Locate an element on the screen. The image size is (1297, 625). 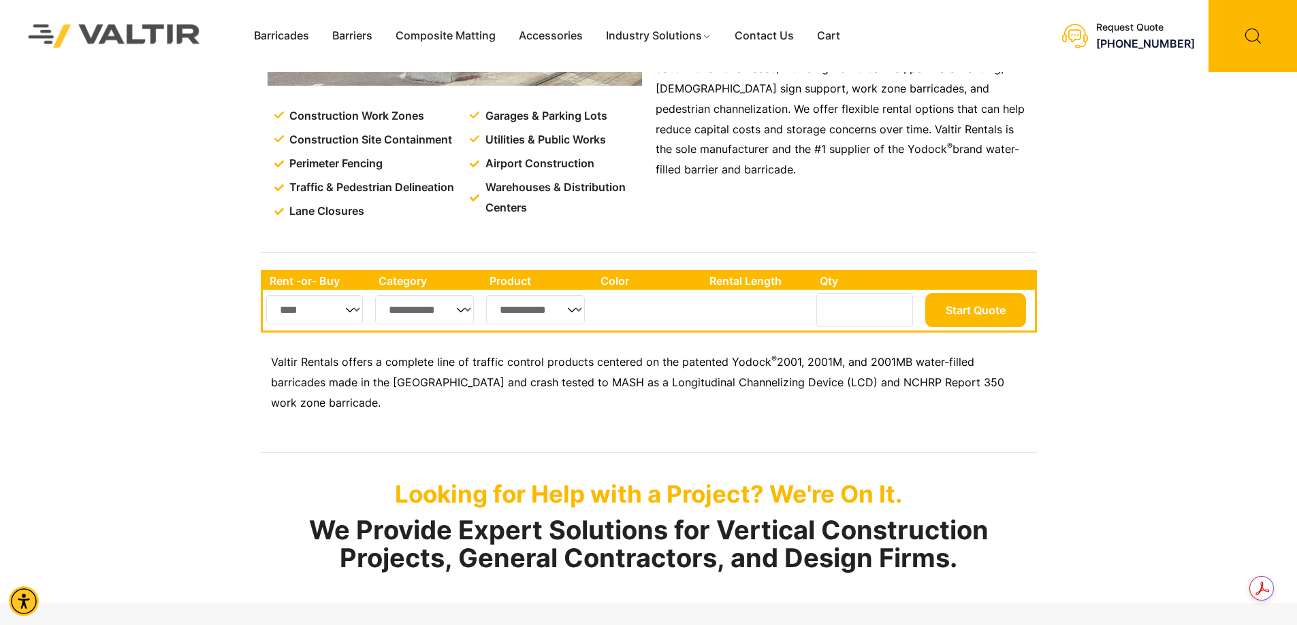
span: Construction Work Zones is located at coordinates (355, 116).